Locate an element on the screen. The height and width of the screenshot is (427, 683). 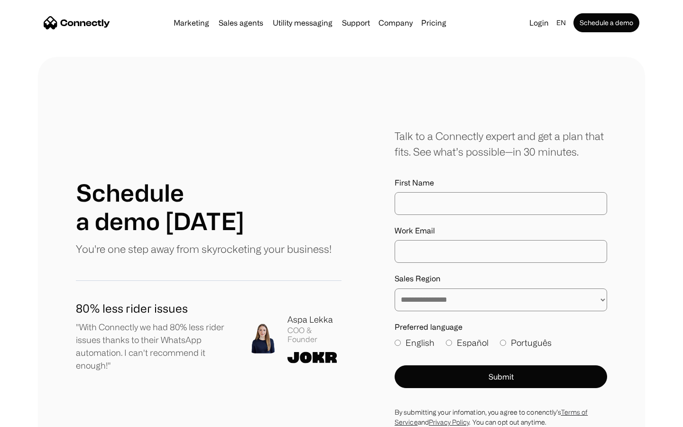
div: Aspa Lekka is located at coordinates (314, 319).